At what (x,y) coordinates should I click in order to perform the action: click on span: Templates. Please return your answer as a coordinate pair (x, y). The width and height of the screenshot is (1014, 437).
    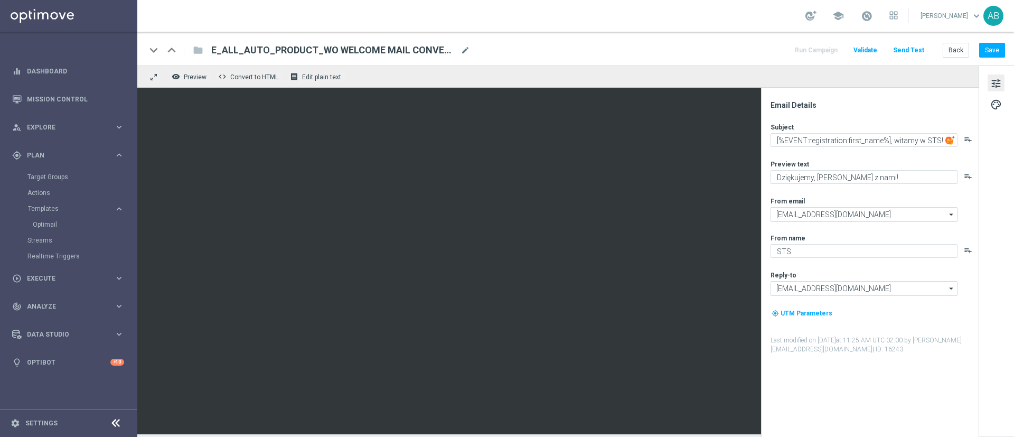
    Looking at the image, I should click on (65, 209).